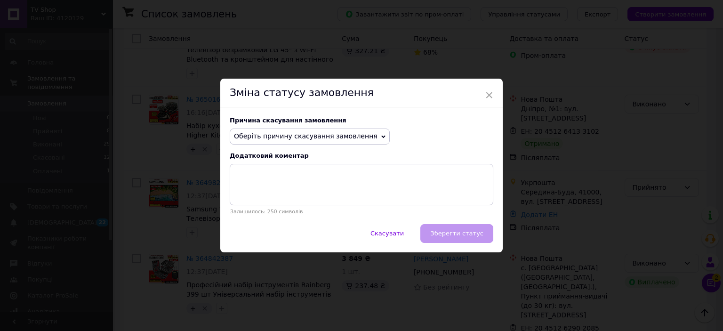 The height and width of the screenshot is (331, 723). Describe the element at coordinates (361, 155) in the screenshot. I see `div: Додатковий коментар` at that location.